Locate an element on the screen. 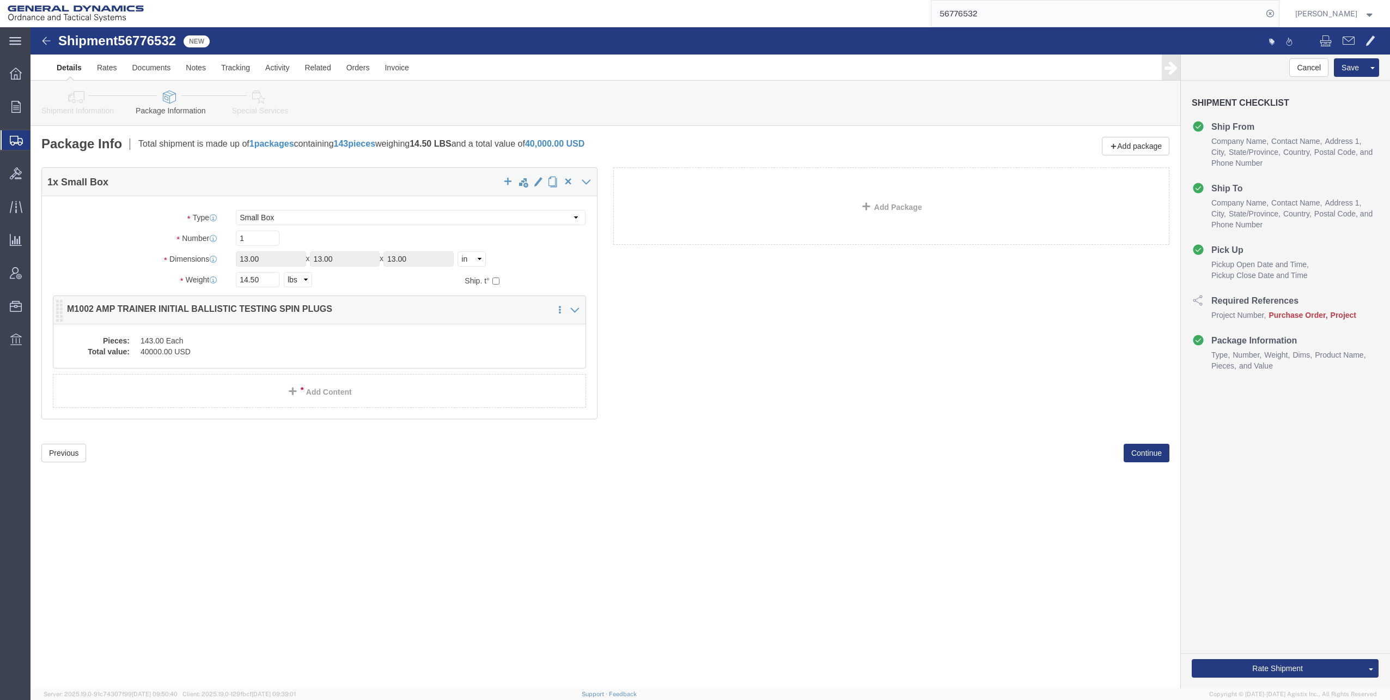  img: logo is located at coordinates (76, 14).